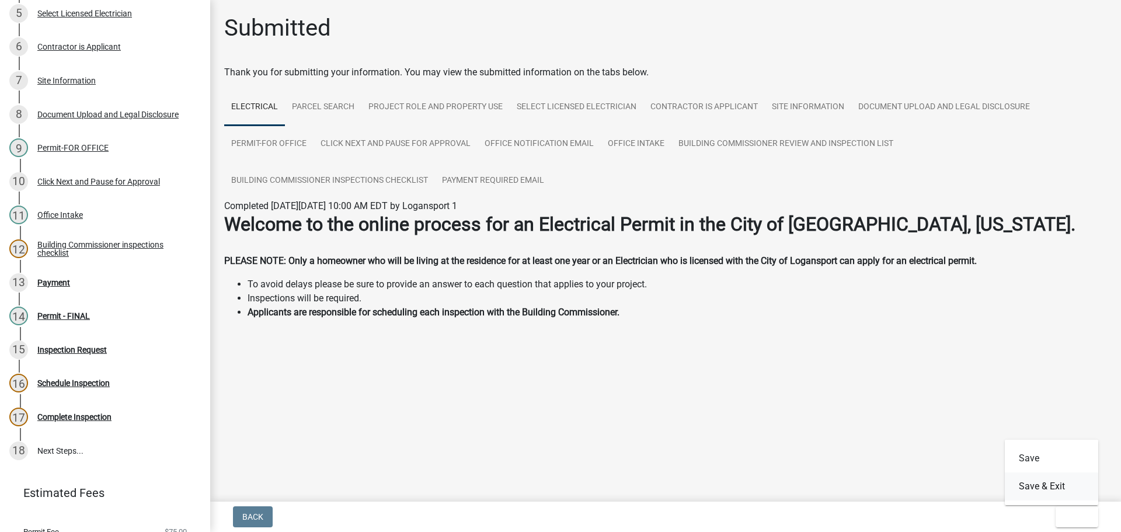 The image size is (1121, 532). Describe the element at coordinates (74, 383) in the screenshot. I see `div: Schedule Inspection` at that location.